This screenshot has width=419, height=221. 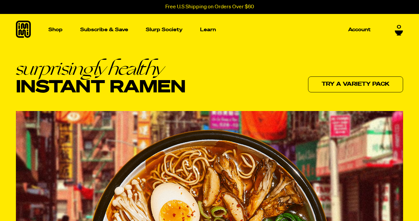 I want to click on a: Subscribe & Save, so click(x=104, y=30).